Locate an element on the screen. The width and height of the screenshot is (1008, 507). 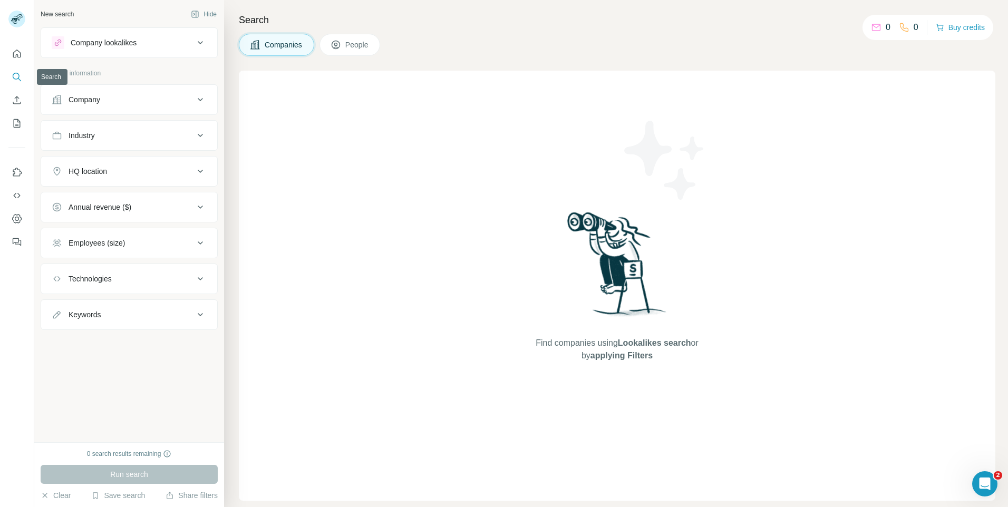
div: HQ location is located at coordinates (88, 171).